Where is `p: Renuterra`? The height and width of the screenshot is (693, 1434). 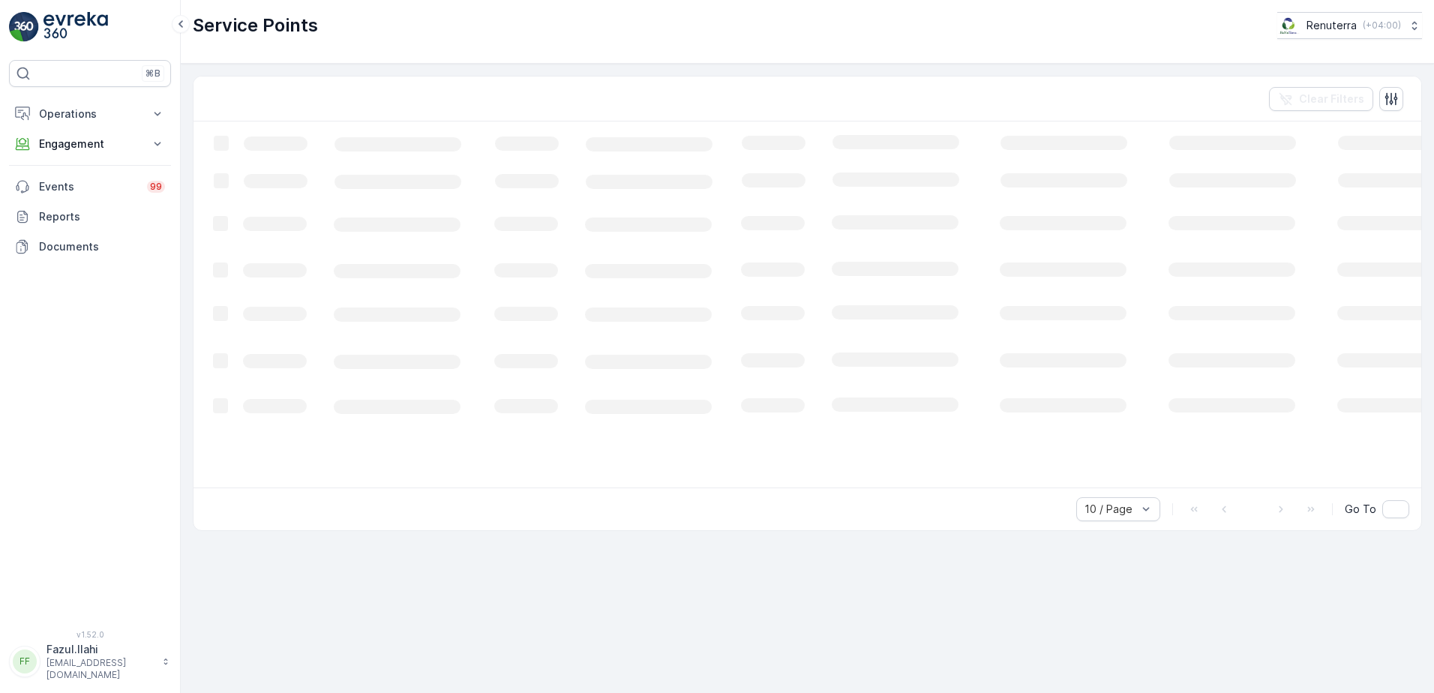
p: Renuterra is located at coordinates (1332, 26).